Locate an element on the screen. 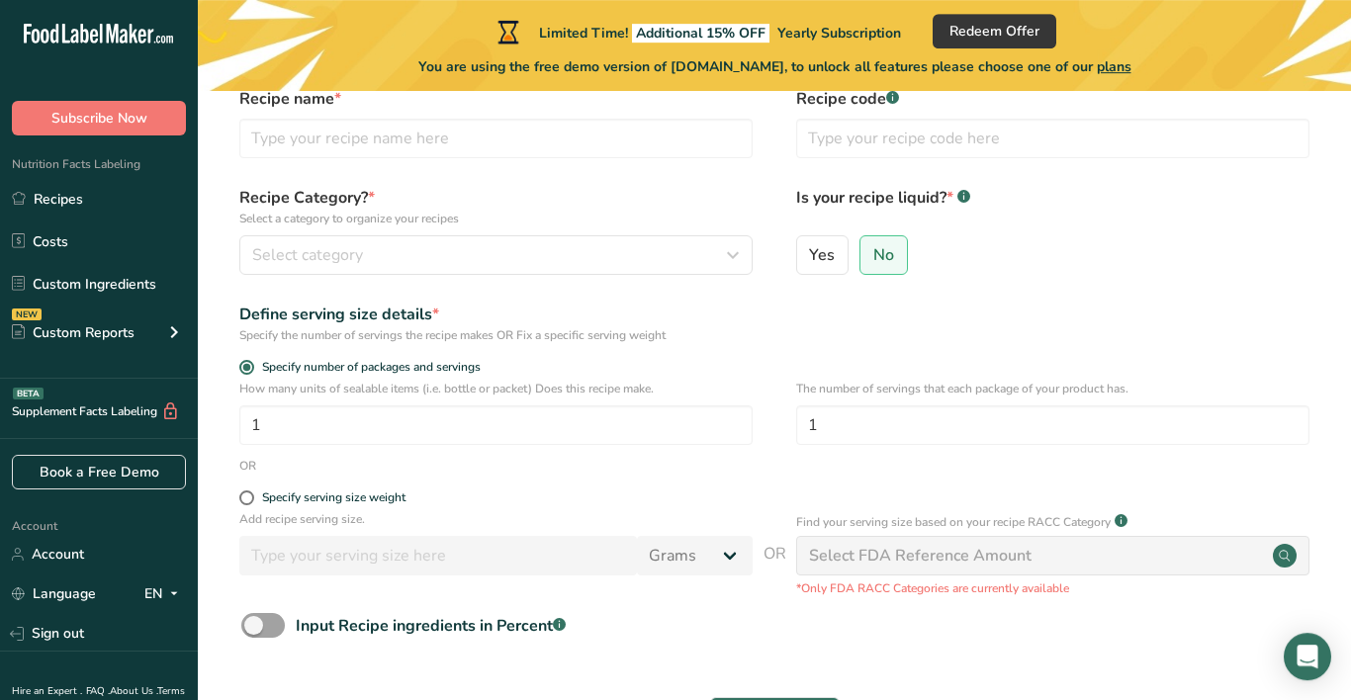 The width and height of the screenshot is (1351, 700). span: Select category is located at coordinates (307, 255).